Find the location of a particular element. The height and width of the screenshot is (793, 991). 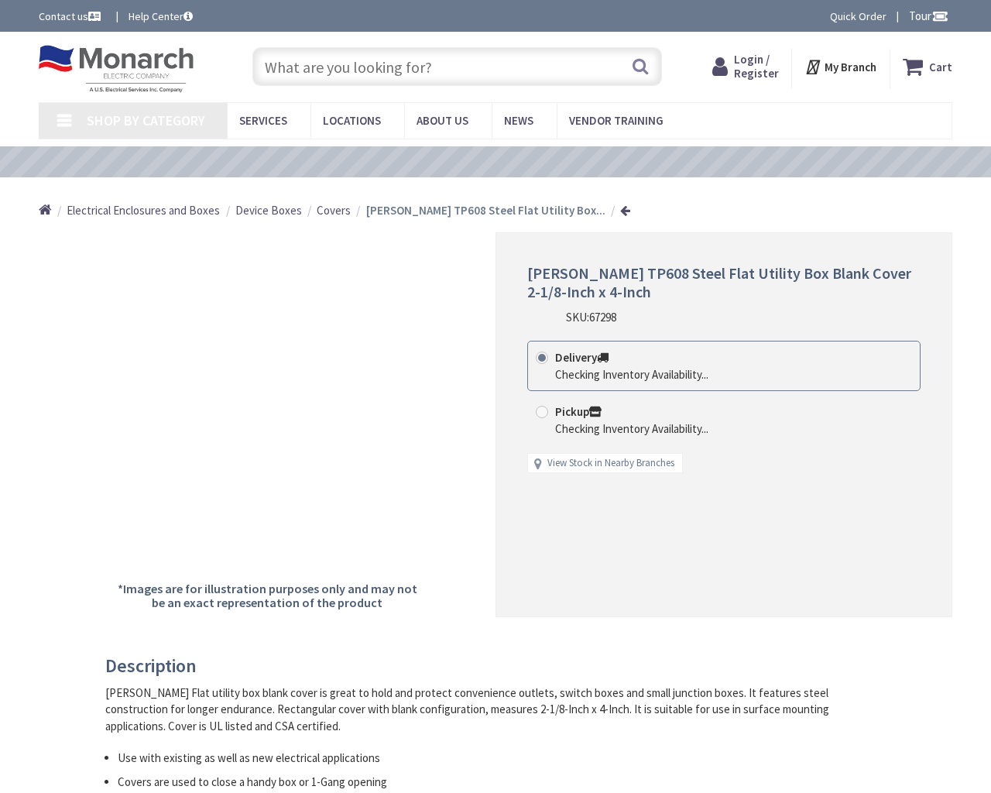

span: Covers is located at coordinates (334, 210).